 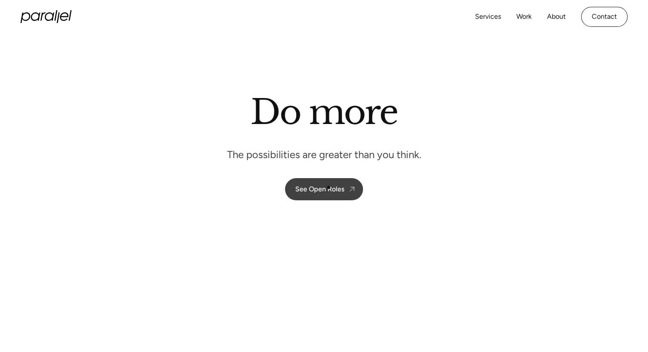 I want to click on a: Work, so click(x=524, y=17).